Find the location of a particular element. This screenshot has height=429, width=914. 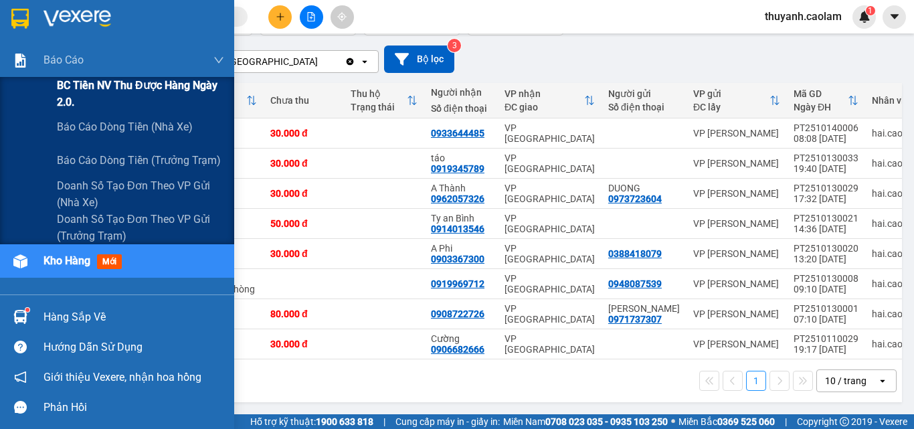

div: Mã GD is located at coordinates (821, 94).